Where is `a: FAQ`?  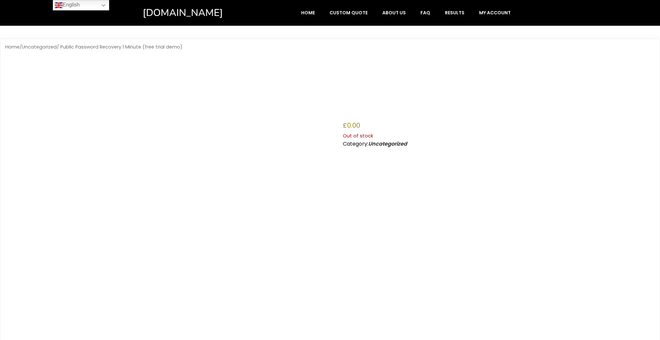
a: FAQ is located at coordinates (426, 13).